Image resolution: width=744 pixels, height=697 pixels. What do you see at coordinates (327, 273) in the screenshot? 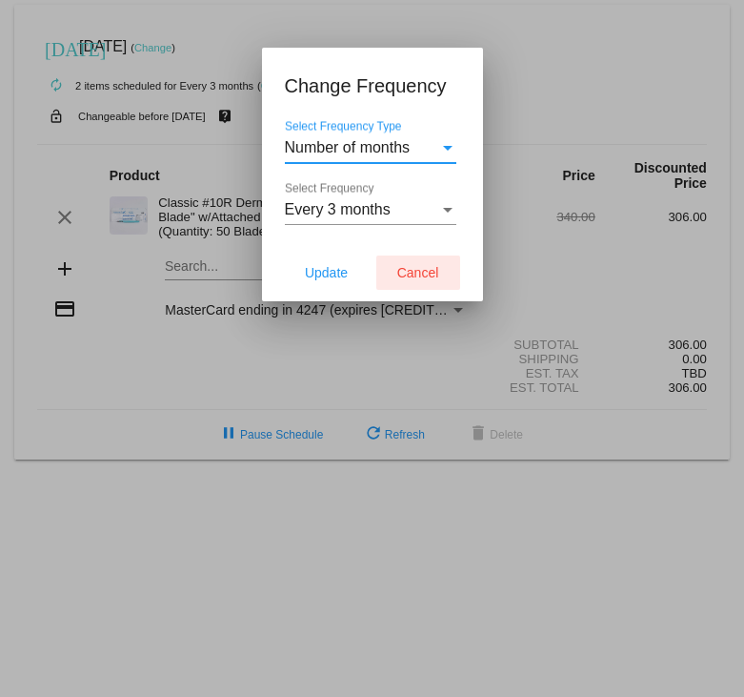
I see `button: Update` at bounding box center [327, 273].